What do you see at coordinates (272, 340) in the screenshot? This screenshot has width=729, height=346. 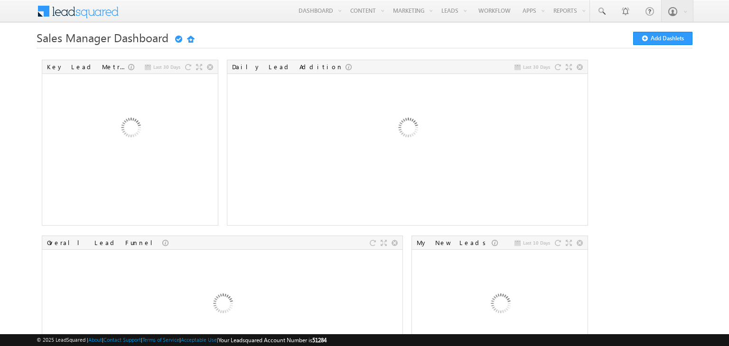 I see `span: Your Leadsquared Account Number is` at bounding box center [272, 340].